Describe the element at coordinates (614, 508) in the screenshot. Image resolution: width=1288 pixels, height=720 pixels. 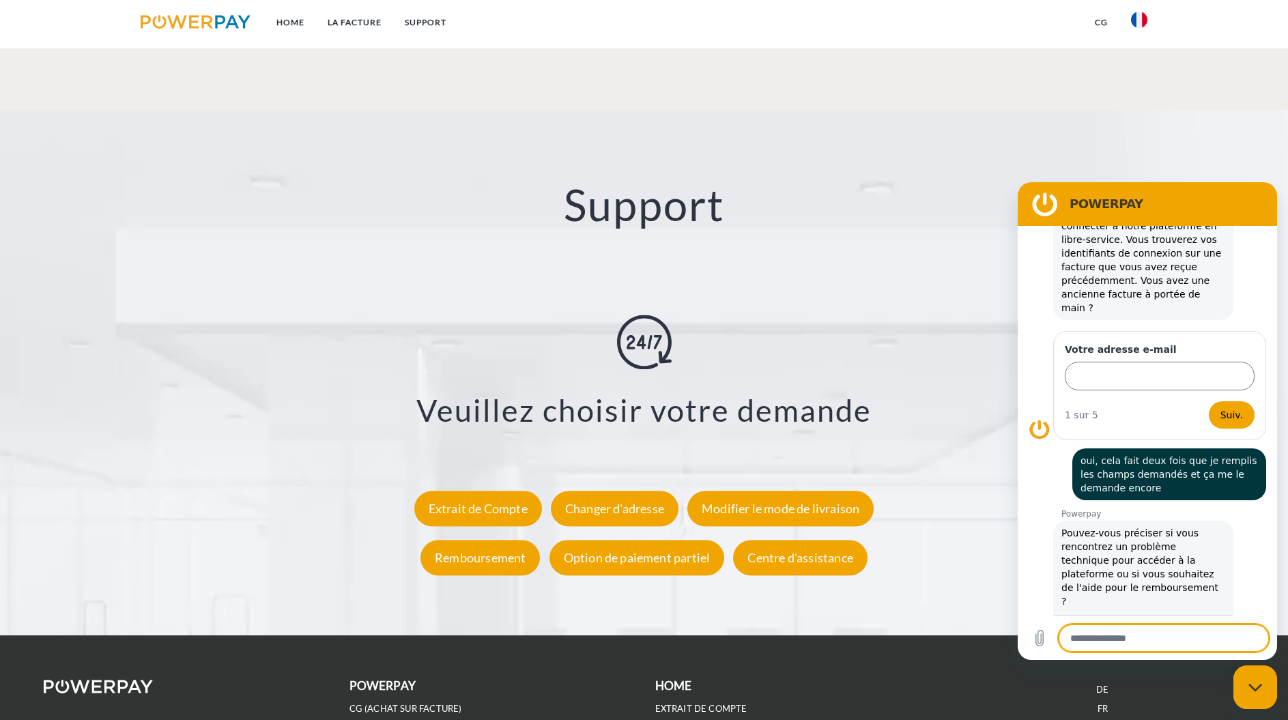
I see `a: Changer d'adresse` at that location.